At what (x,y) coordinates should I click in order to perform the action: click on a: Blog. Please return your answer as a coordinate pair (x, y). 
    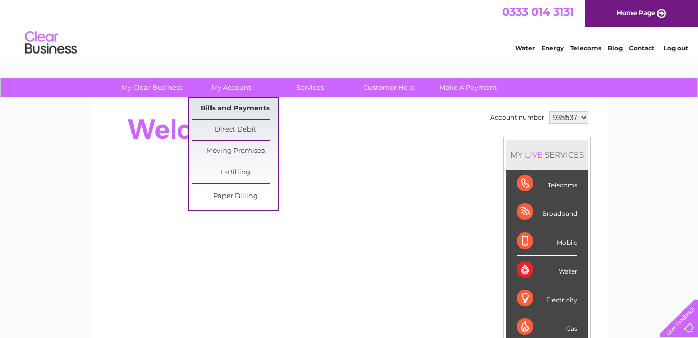
    Looking at the image, I should click on (614, 48).